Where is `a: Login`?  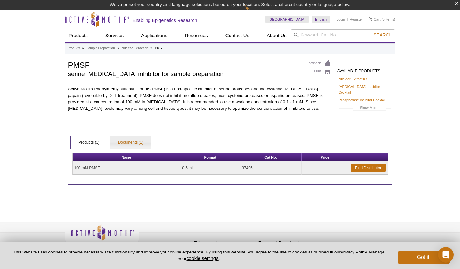
a: Login is located at coordinates (341, 19).